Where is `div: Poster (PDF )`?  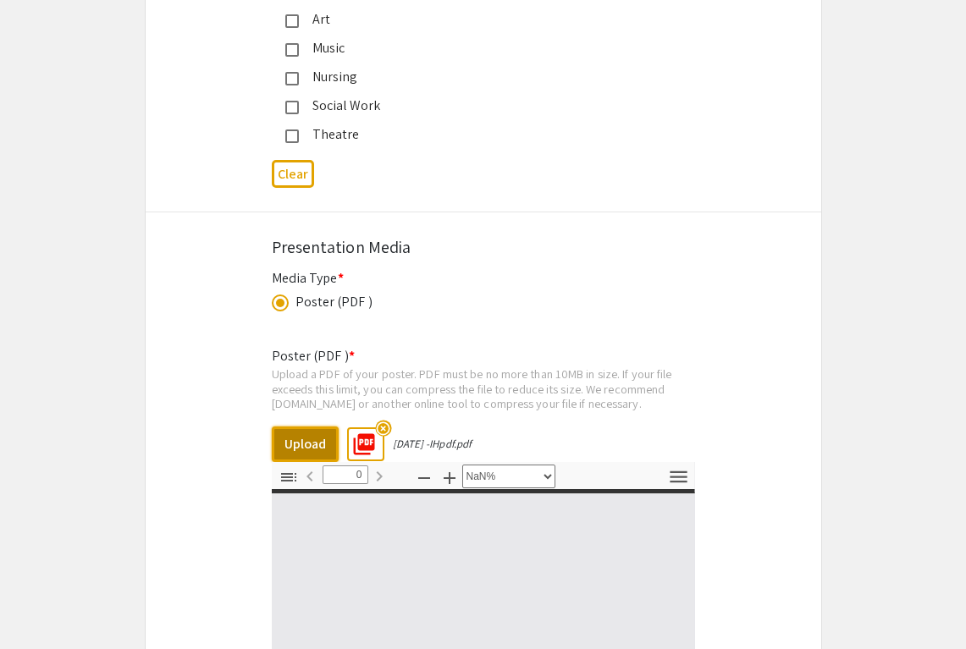
div: Poster (PDF ) is located at coordinates (334, 302).